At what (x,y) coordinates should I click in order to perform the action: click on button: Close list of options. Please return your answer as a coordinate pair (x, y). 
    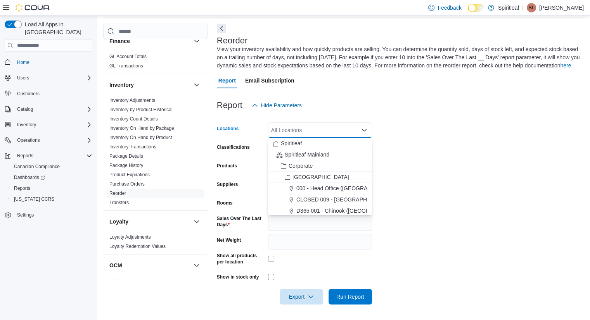
    Looking at the image, I should click on (364, 130).